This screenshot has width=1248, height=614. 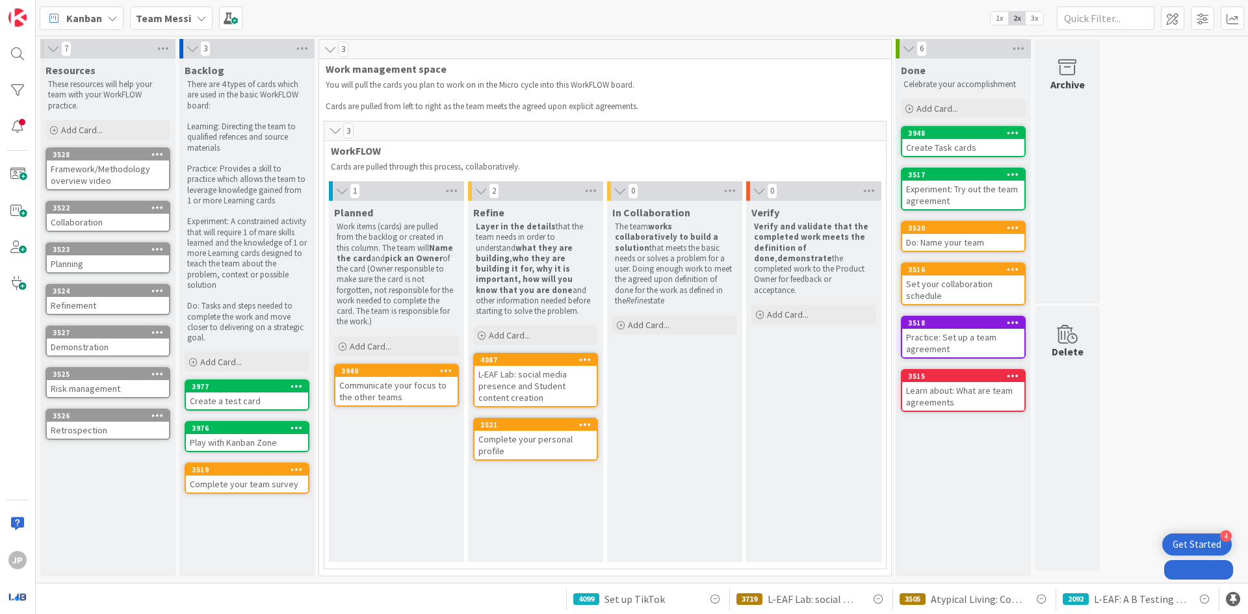 I want to click on div: 3505, so click(x=913, y=599).